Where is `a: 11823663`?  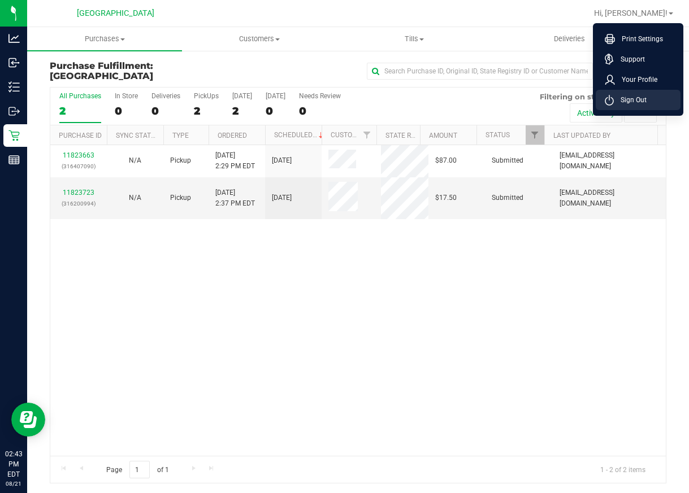 a: 11823663 is located at coordinates (79, 155).